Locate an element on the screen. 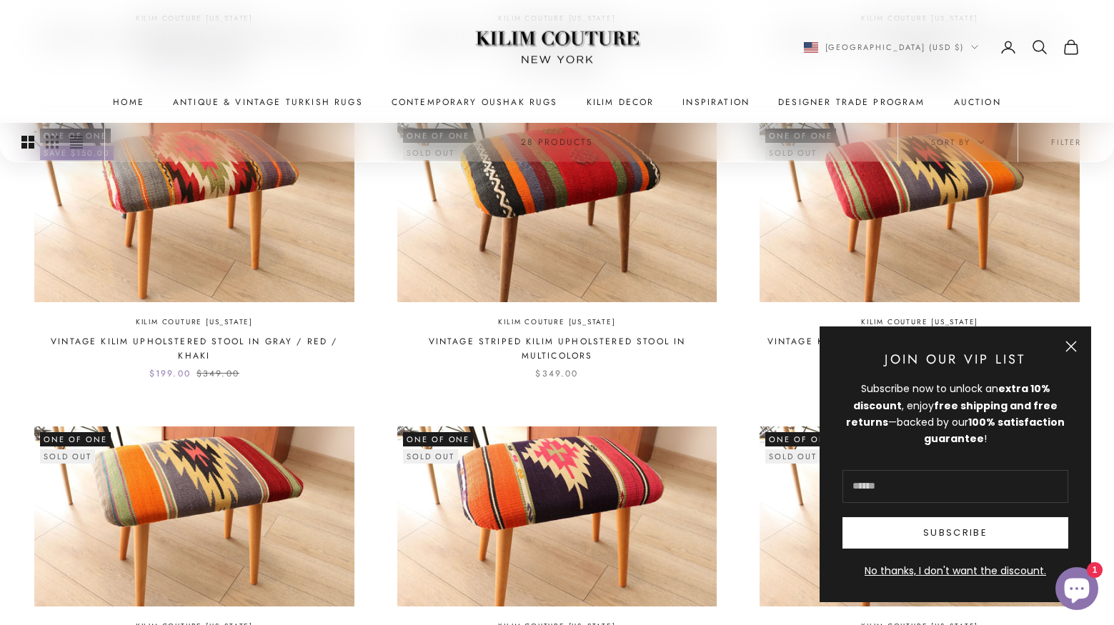 This screenshot has width=1114, height=625. a: Auction is located at coordinates (978, 102).